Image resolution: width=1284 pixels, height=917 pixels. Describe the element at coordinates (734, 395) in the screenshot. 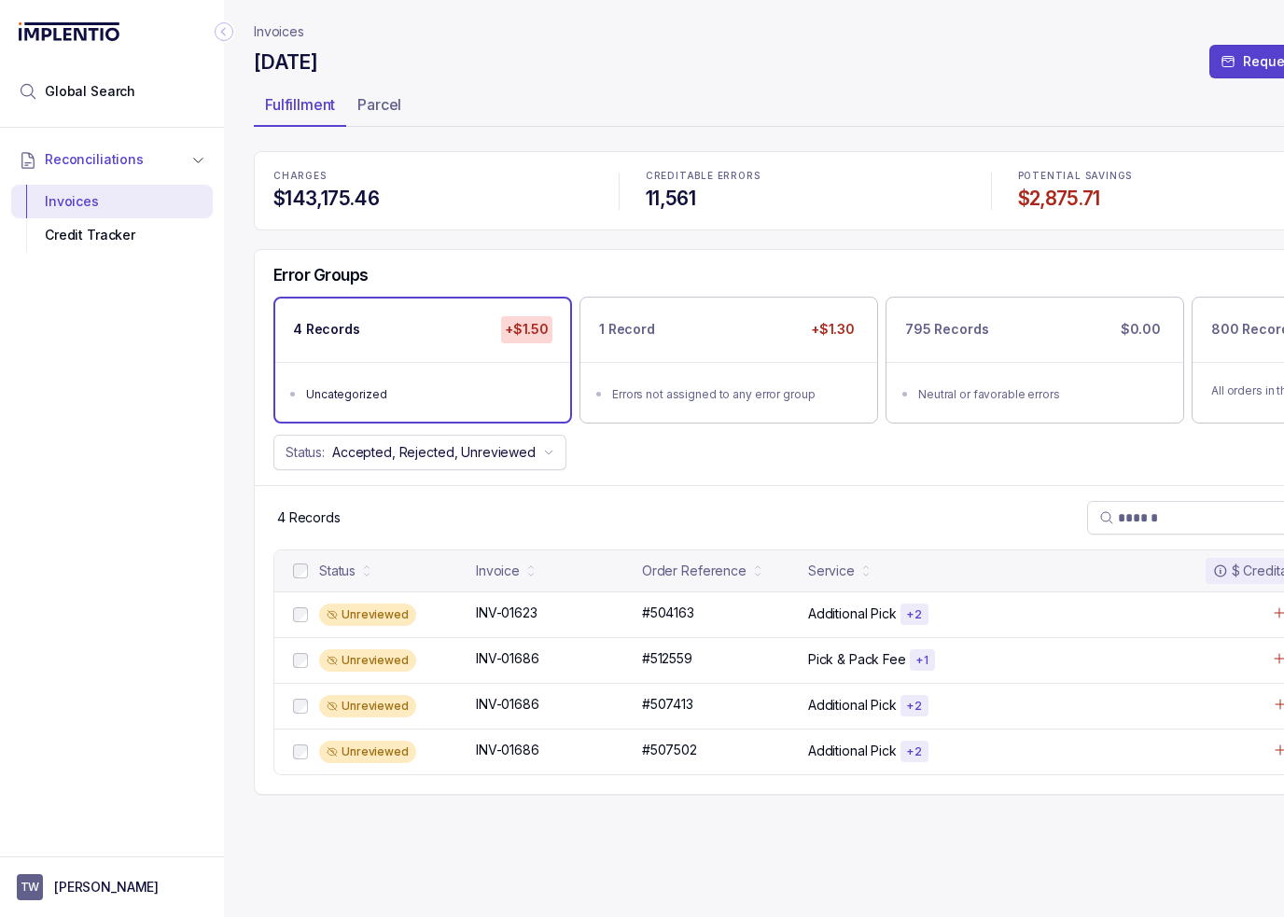

I see `div: Errors not assigned to any error group` at that location.